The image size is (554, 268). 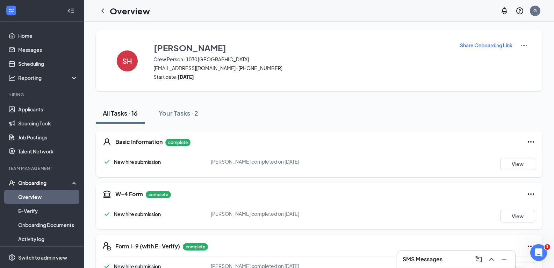 What do you see at coordinates (127, 61) in the screenshot?
I see `h4: SH` at bounding box center [127, 61].